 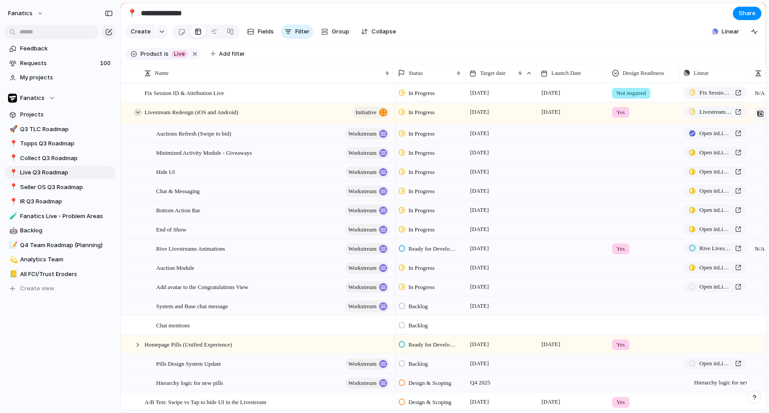 I want to click on span: Design Readiness, so click(x=643, y=73).